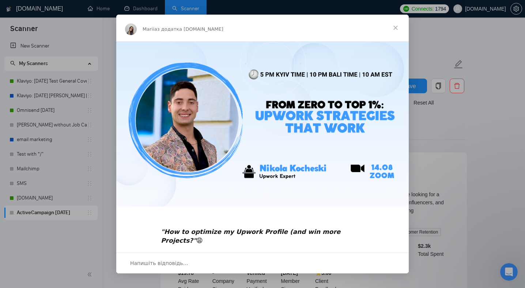 The width and height of the screenshot is (525, 288). What do you see at coordinates (159, 263) in the screenshot?
I see `span: Напишіть відповідь…` at bounding box center [159, 263].